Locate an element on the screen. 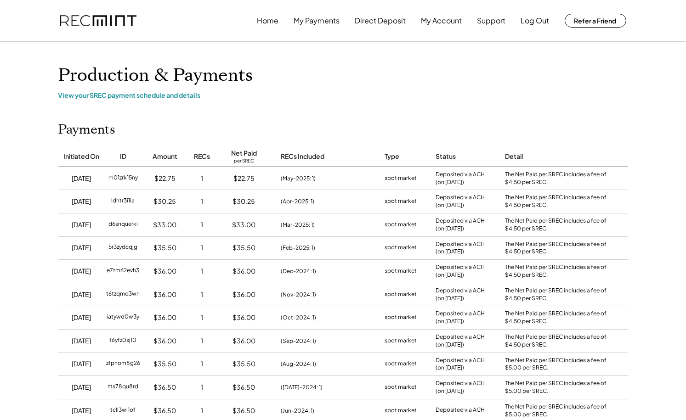  div: m01zrk15ny is located at coordinates (123, 179).